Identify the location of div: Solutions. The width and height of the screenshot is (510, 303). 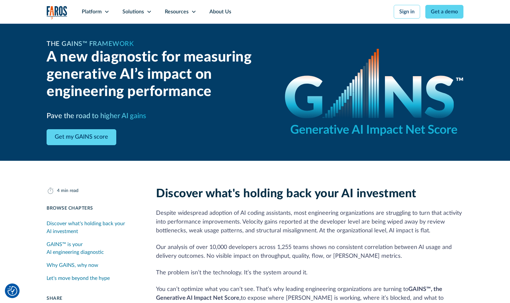
(133, 12).